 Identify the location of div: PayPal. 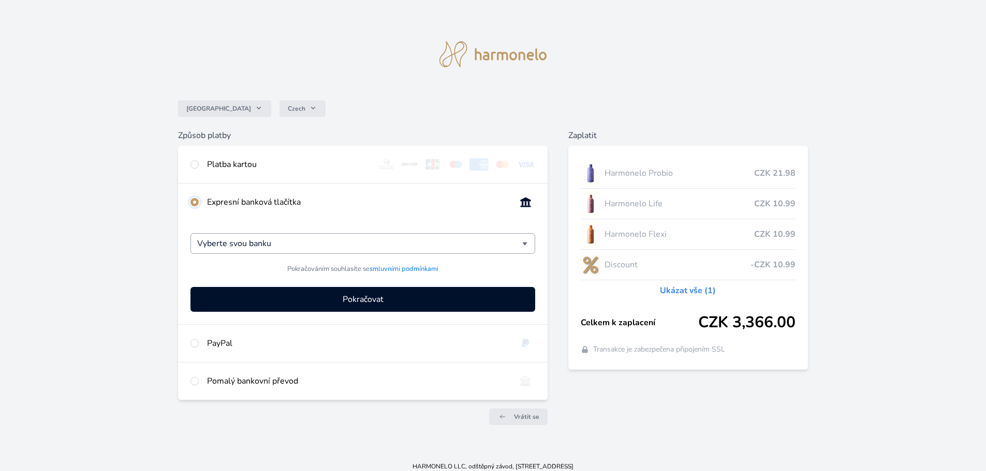
(357, 344).